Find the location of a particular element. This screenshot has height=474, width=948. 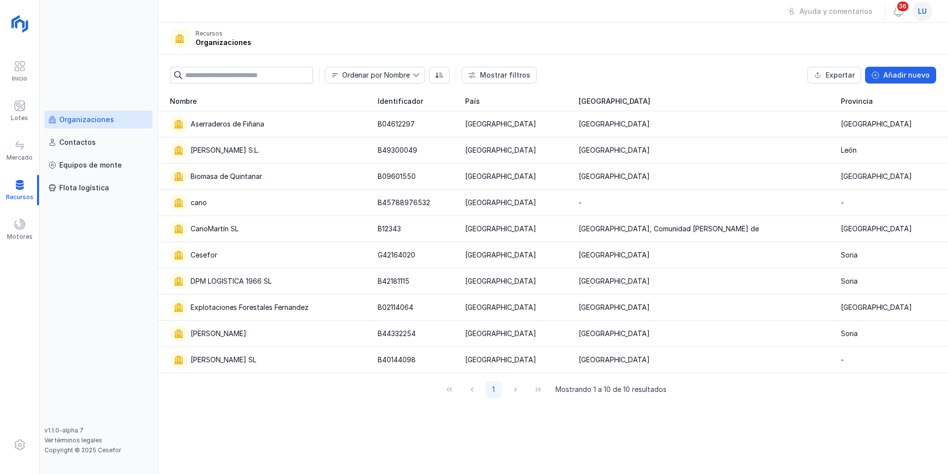

div: Mercado is located at coordinates (19, 158).